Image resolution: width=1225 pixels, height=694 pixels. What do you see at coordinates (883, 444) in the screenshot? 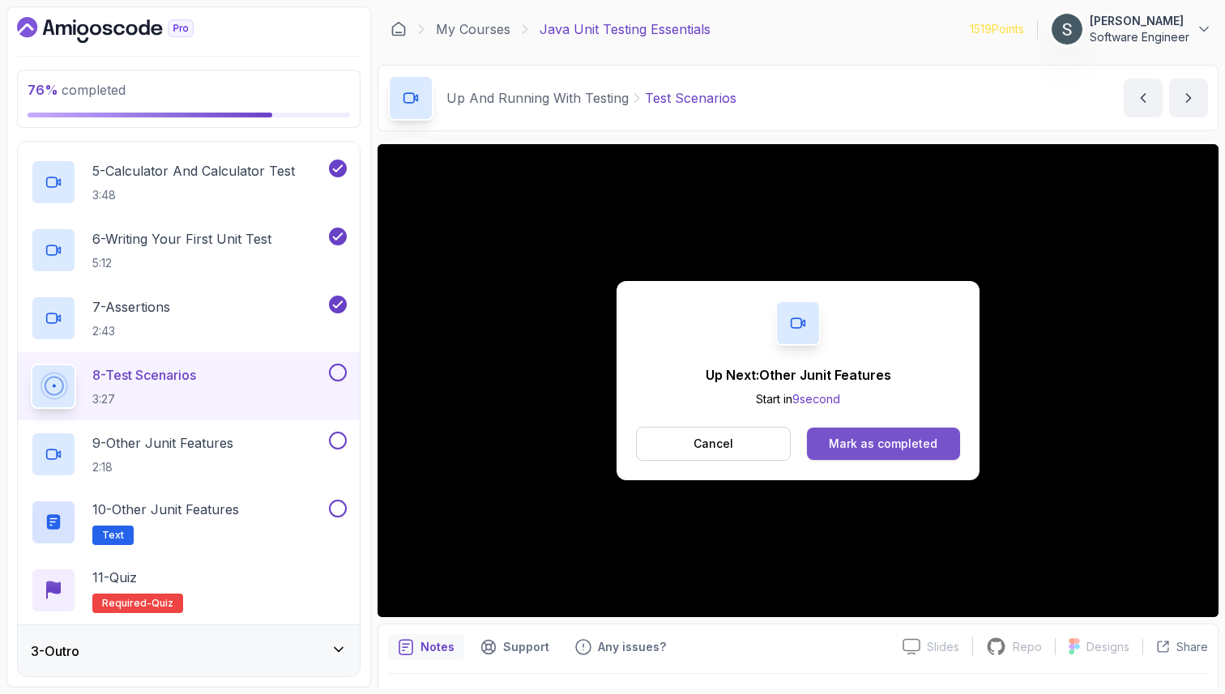
I see `div: Mark as completed` at bounding box center [883, 444].